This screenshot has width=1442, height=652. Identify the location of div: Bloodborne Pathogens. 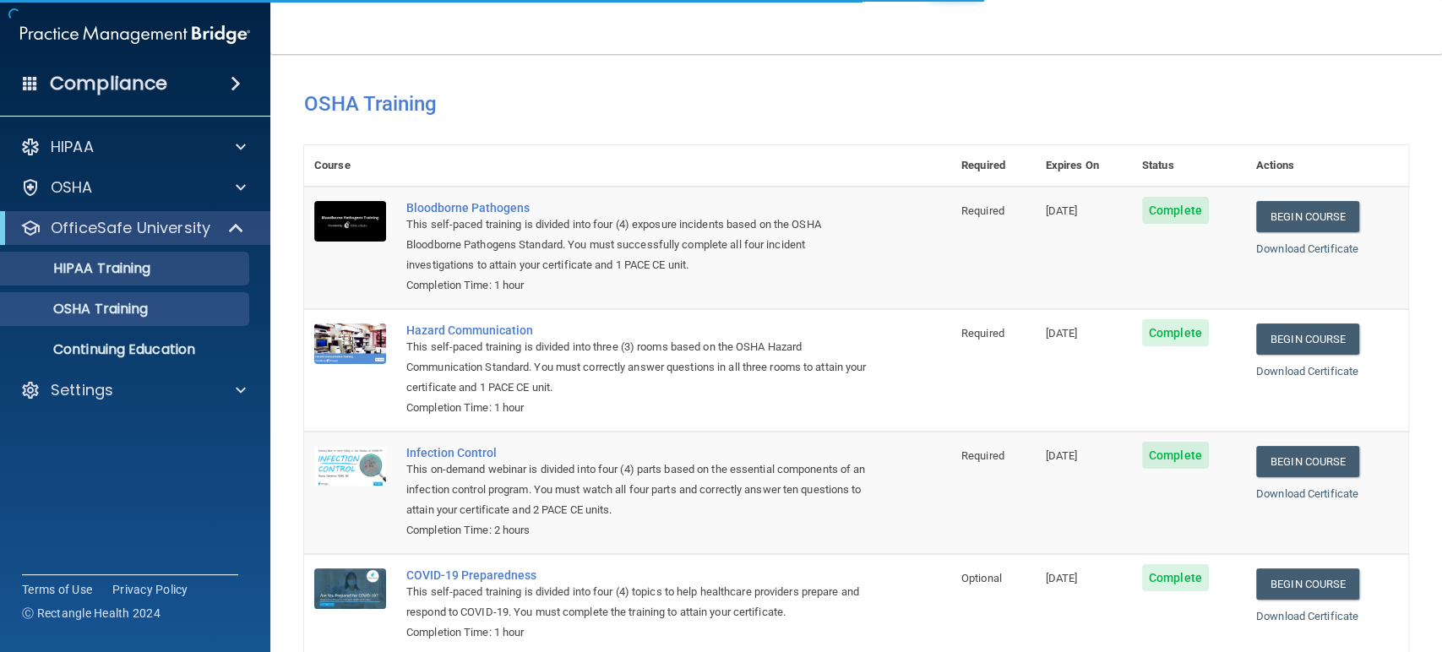
(636, 208).